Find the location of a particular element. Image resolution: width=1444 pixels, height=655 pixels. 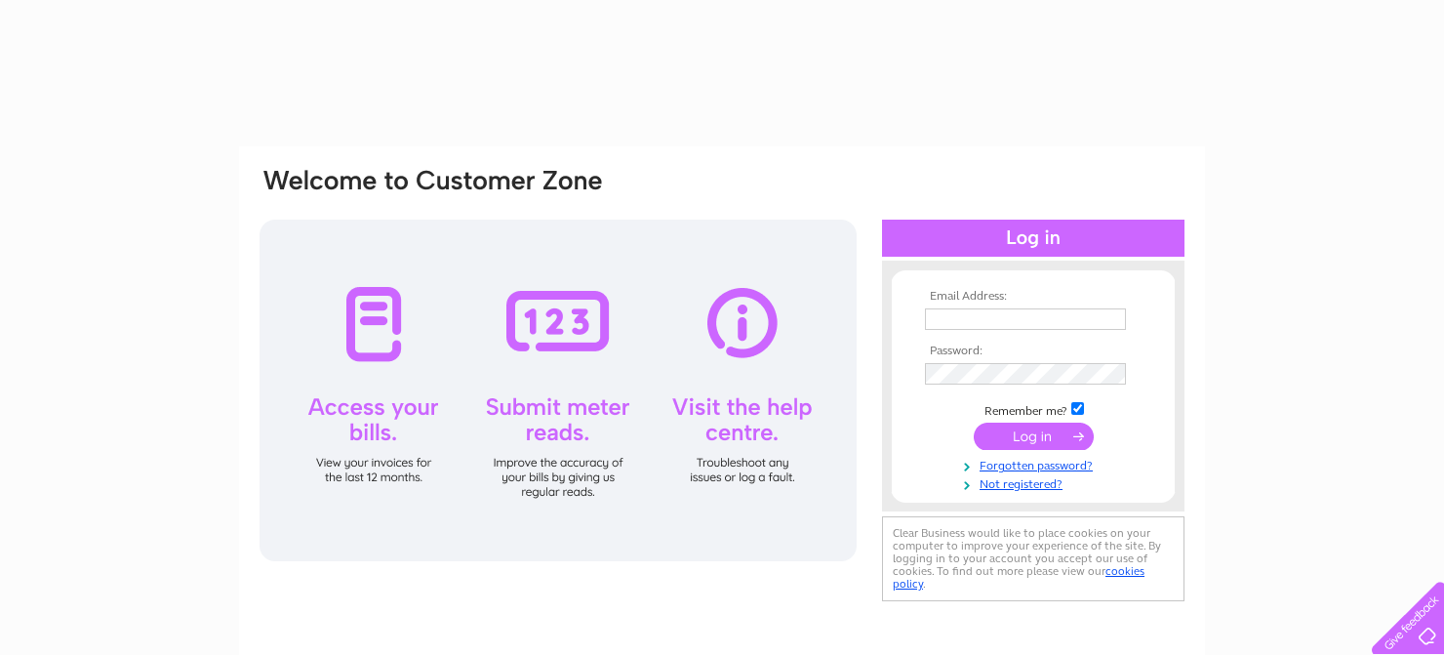

input: Submit is located at coordinates (1033, 436).